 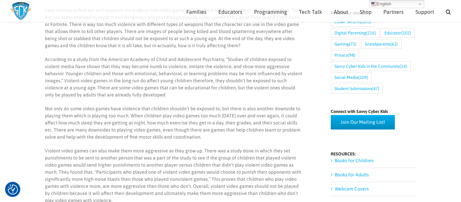 What do you see at coordinates (363, 122) in the screenshot?
I see `span: Join Our Mailing List!` at bounding box center [363, 122].